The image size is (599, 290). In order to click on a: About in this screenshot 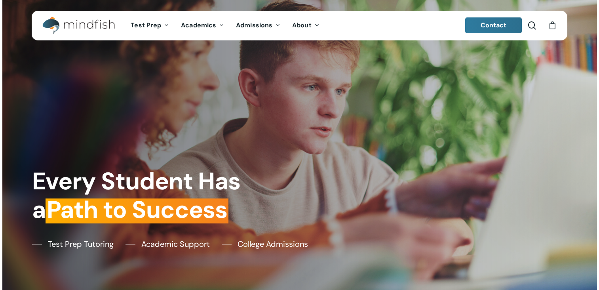, I will do `click(305, 25)`.